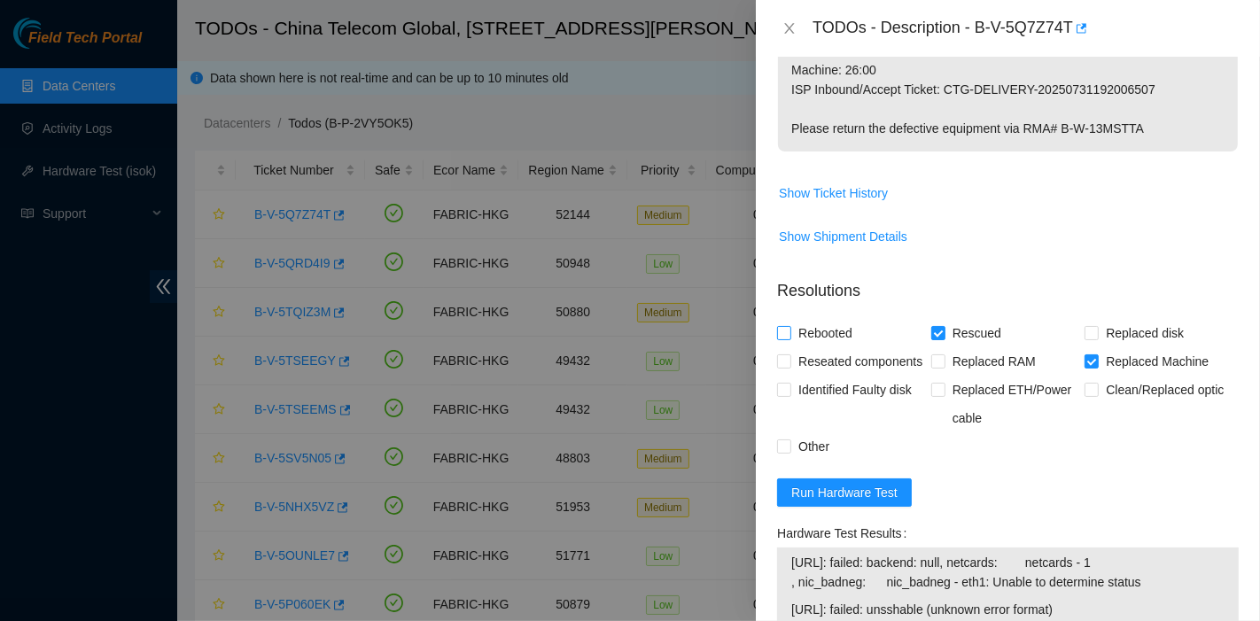 The image size is (1260, 621). I want to click on span: Rebooted, so click(825, 333).